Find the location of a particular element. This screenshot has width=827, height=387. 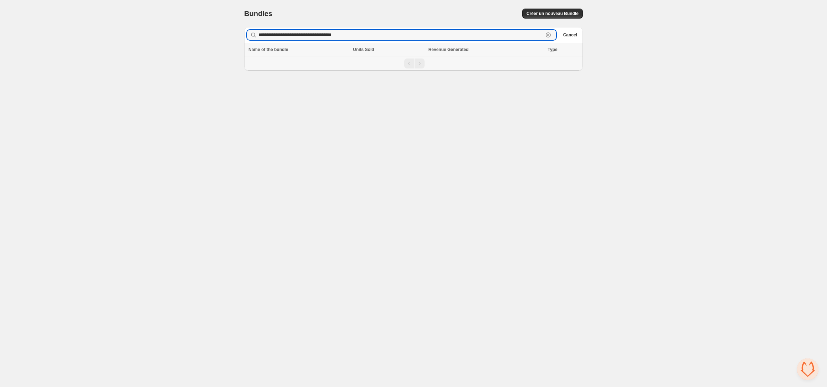

div: Open chat is located at coordinates (807, 369).